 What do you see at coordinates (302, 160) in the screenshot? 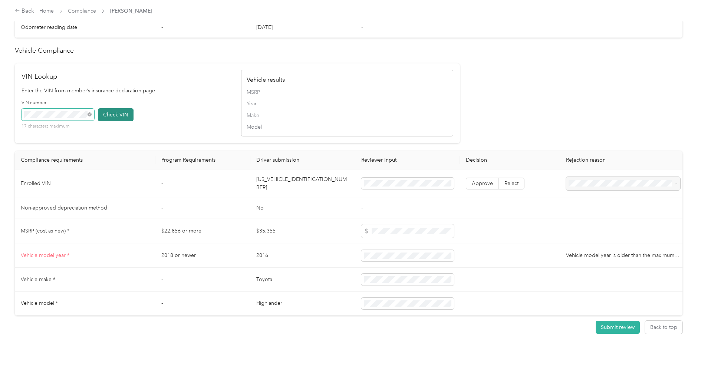
I see `th: Driver submission` at bounding box center [302, 160].